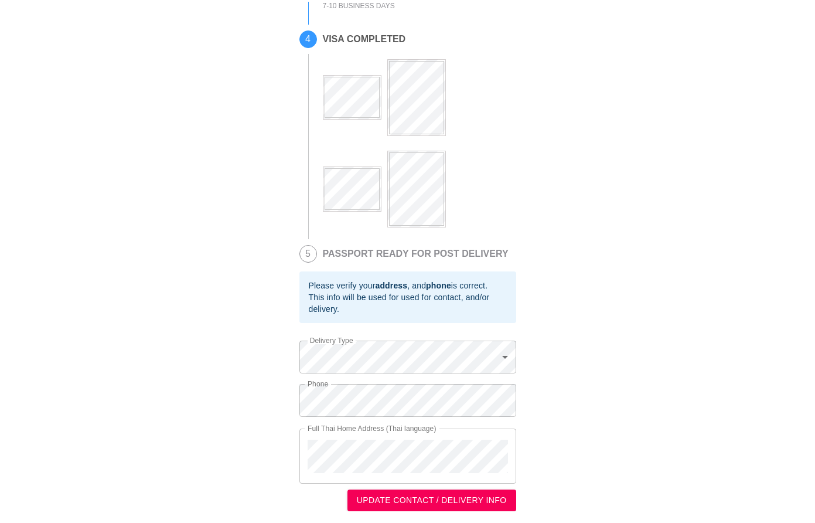 Image resolution: width=815 pixels, height=523 pixels. I want to click on div: Please verify your , and is correct., so click(408, 285).